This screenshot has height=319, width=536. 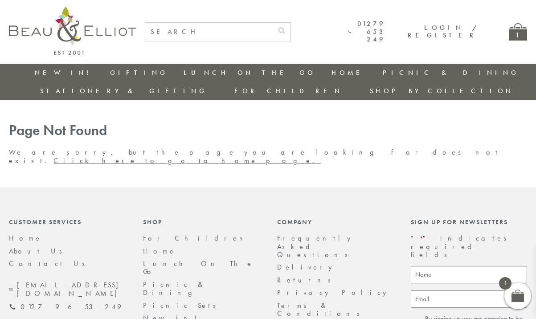 What do you see at coordinates (307, 267) in the screenshot?
I see `a: Delivery` at bounding box center [307, 267].